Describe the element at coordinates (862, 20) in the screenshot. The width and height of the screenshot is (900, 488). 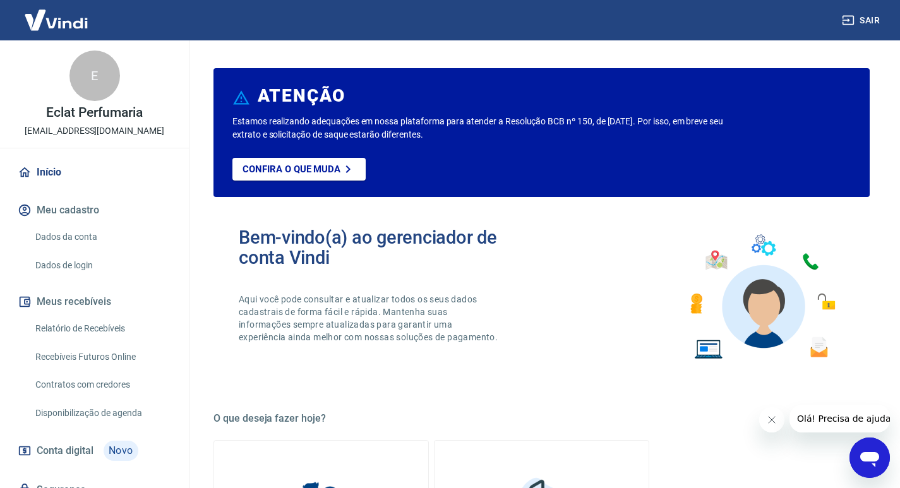
I see `button: Sair` at that location.